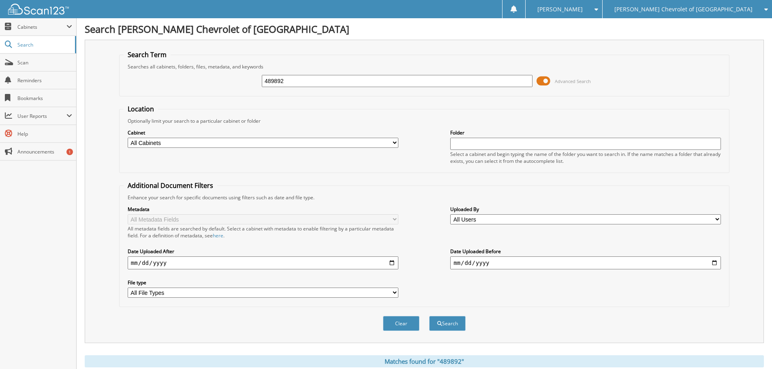  What do you see at coordinates (170, 186) in the screenshot?
I see `legend: Additional Document Filters` at bounding box center [170, 186].